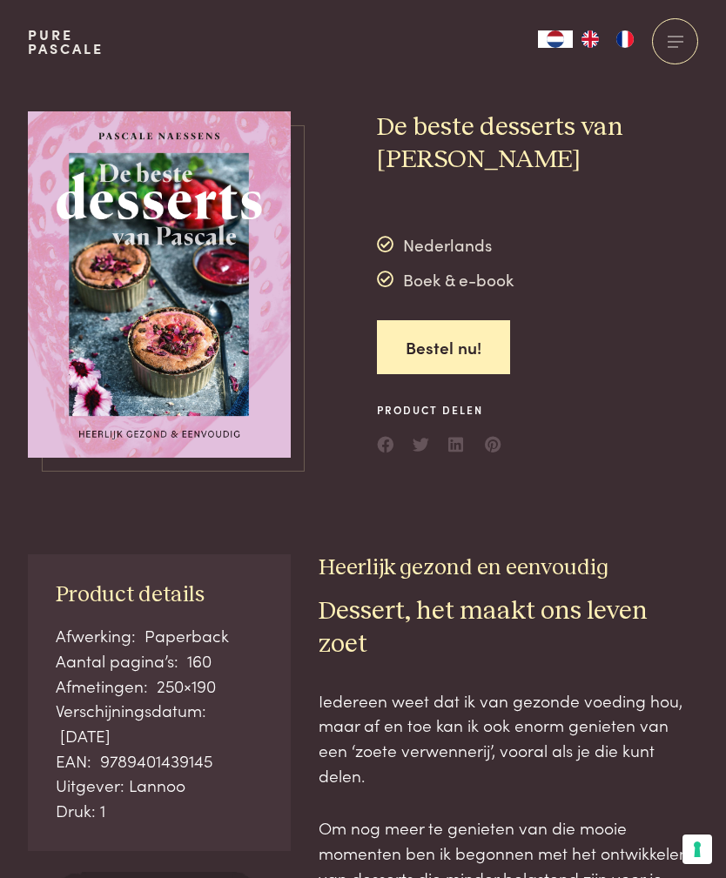 This screenshot has height=878, width=726. What do you see at coordinates (508, 738) in the screenshot?
I see `p: Iedereen weet dat ik van gezonde voeding hou, maar af en toe kan ik ook enorm genieten van een ‘z...` at bounding box center [508, 738].